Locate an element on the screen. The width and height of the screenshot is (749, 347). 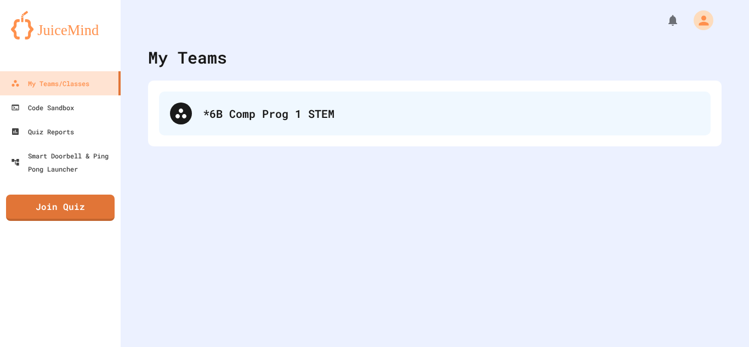
div: My Notifications is located at coordinates (664, 20).